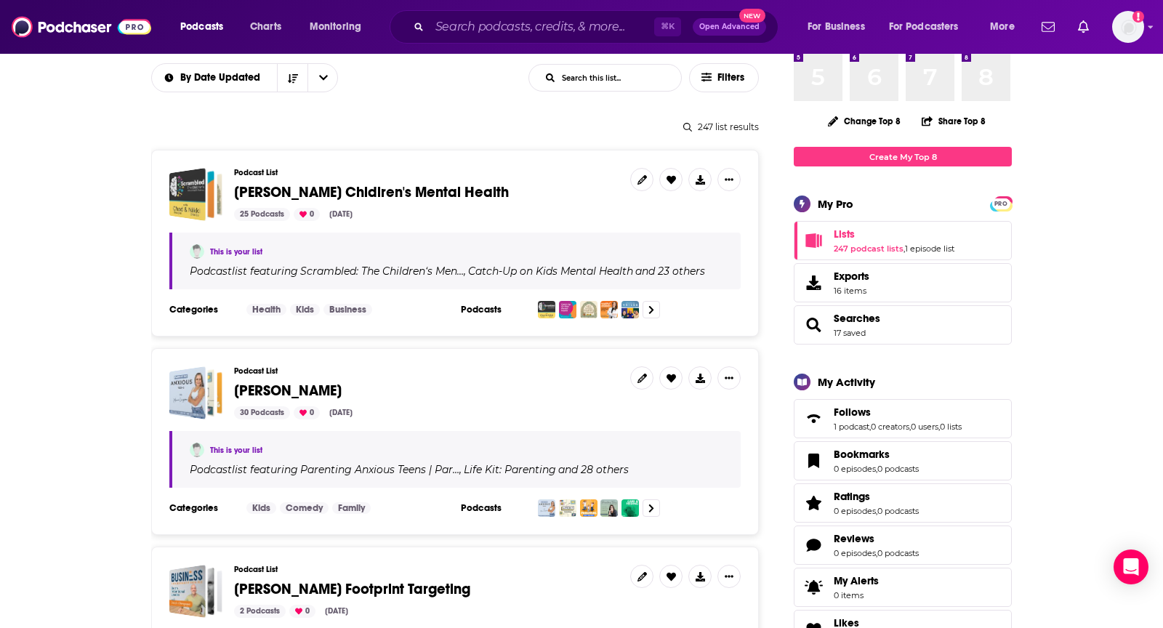  Describe the element at coordinates (1128, 27) in the screenshot. I see `span: Logged in as TeemsPR` at that location.